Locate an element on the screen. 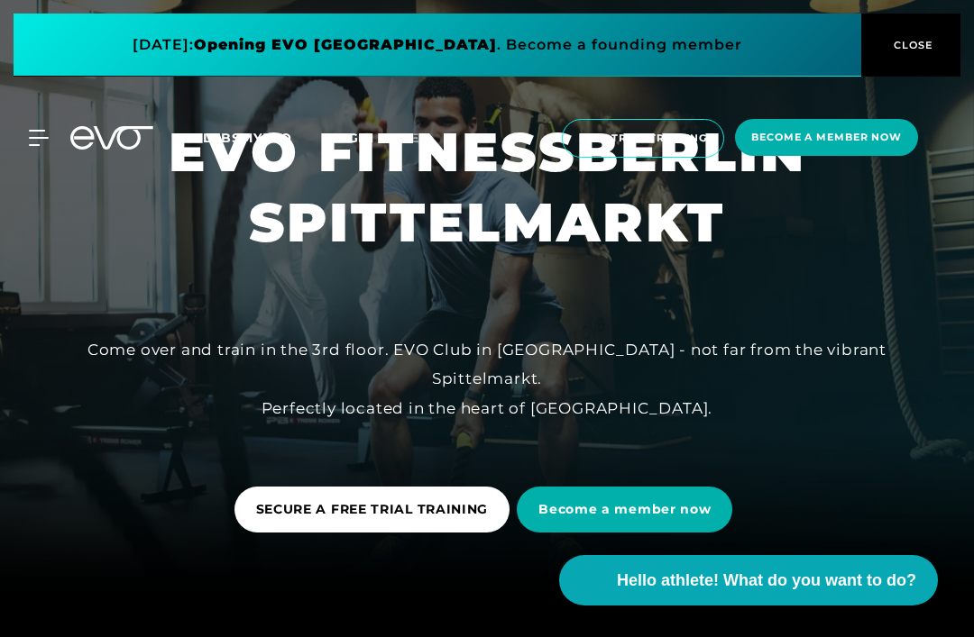 This screenshot has height=637, width=974. span: FREE TRIAL TRAINING is located at coordinates (643, 138).